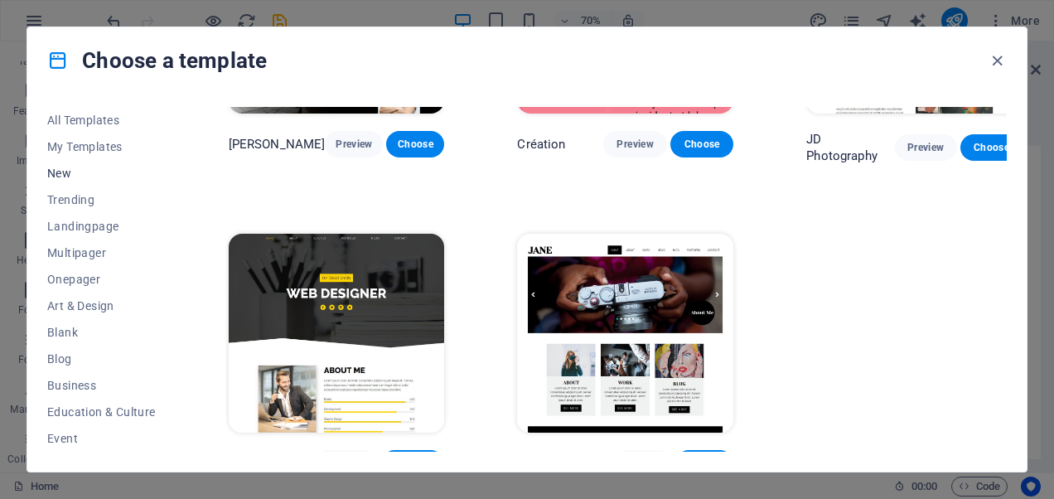  I want to click on span: Blank, so click(101, 332).